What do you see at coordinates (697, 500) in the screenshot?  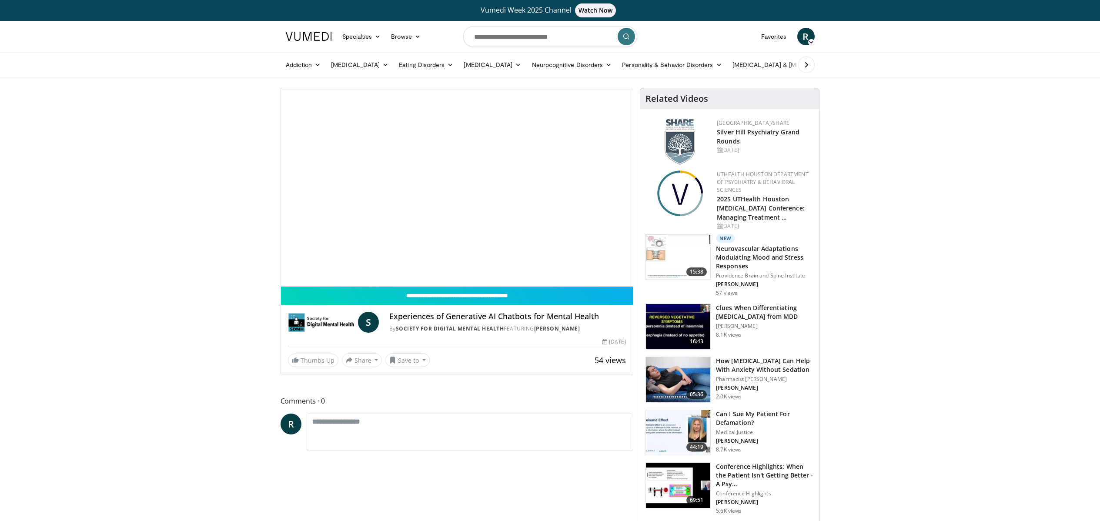 I see `span: 69:51` at bounding box center [697, 500].